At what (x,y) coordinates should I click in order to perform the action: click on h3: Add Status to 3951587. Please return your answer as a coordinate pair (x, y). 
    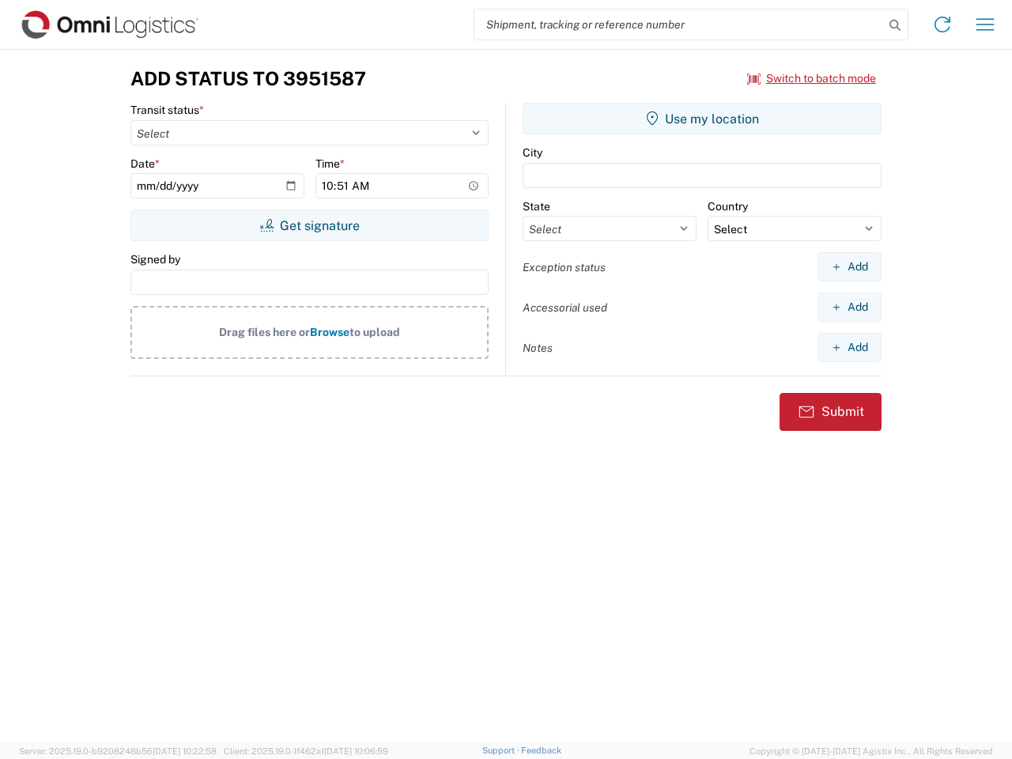
    Looking at the image, I should click on (248, 78).